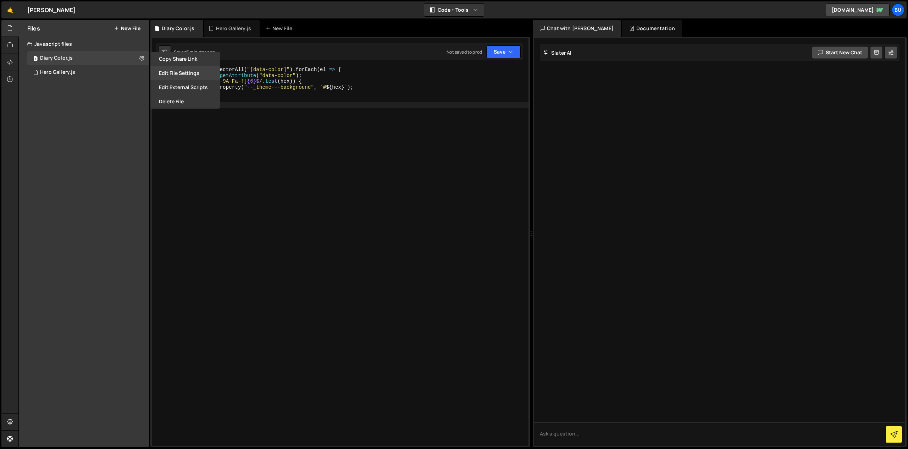  What do you see at coordinates (185, 59) in the screenshot?
I see `button: Copy share link` at bounding box center [185, 59].